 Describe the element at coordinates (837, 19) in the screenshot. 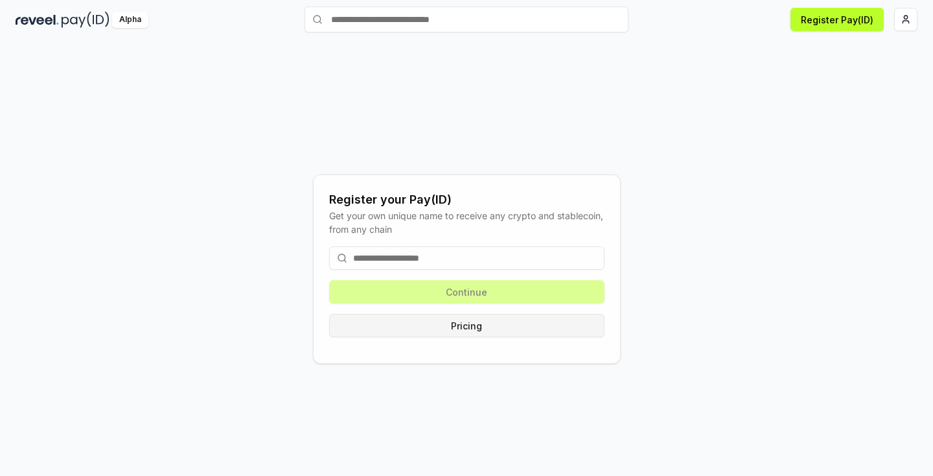

I see `button: Register Pay(ID)` at that location.